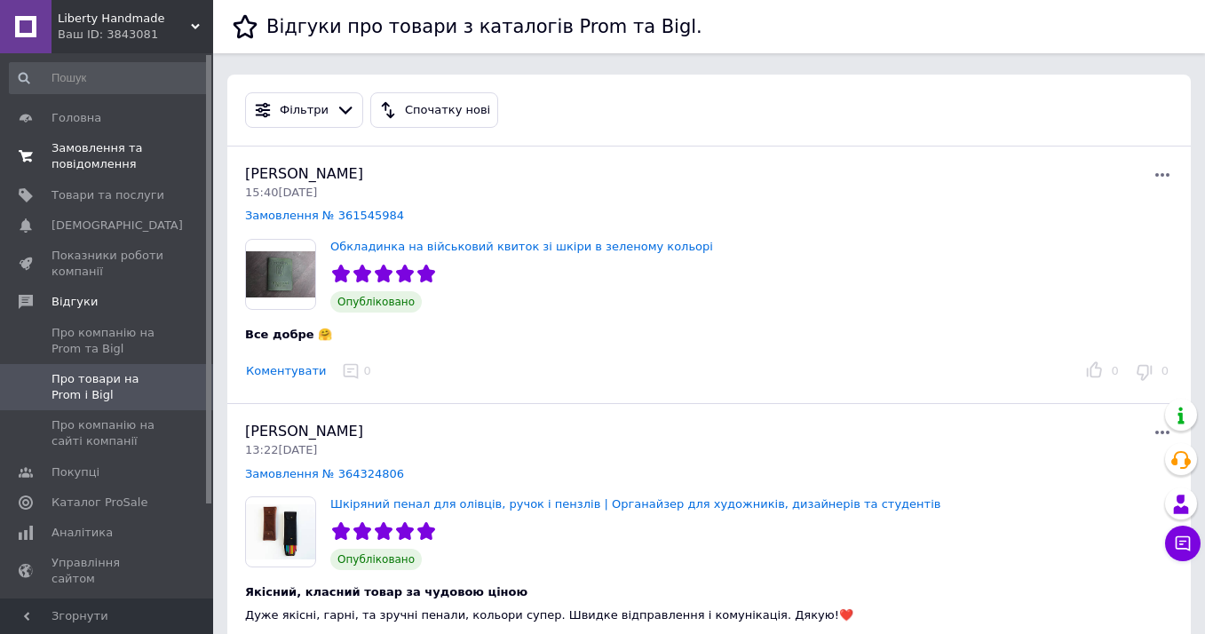  I want to click on button: Спочатку нові, so click(434, 110).